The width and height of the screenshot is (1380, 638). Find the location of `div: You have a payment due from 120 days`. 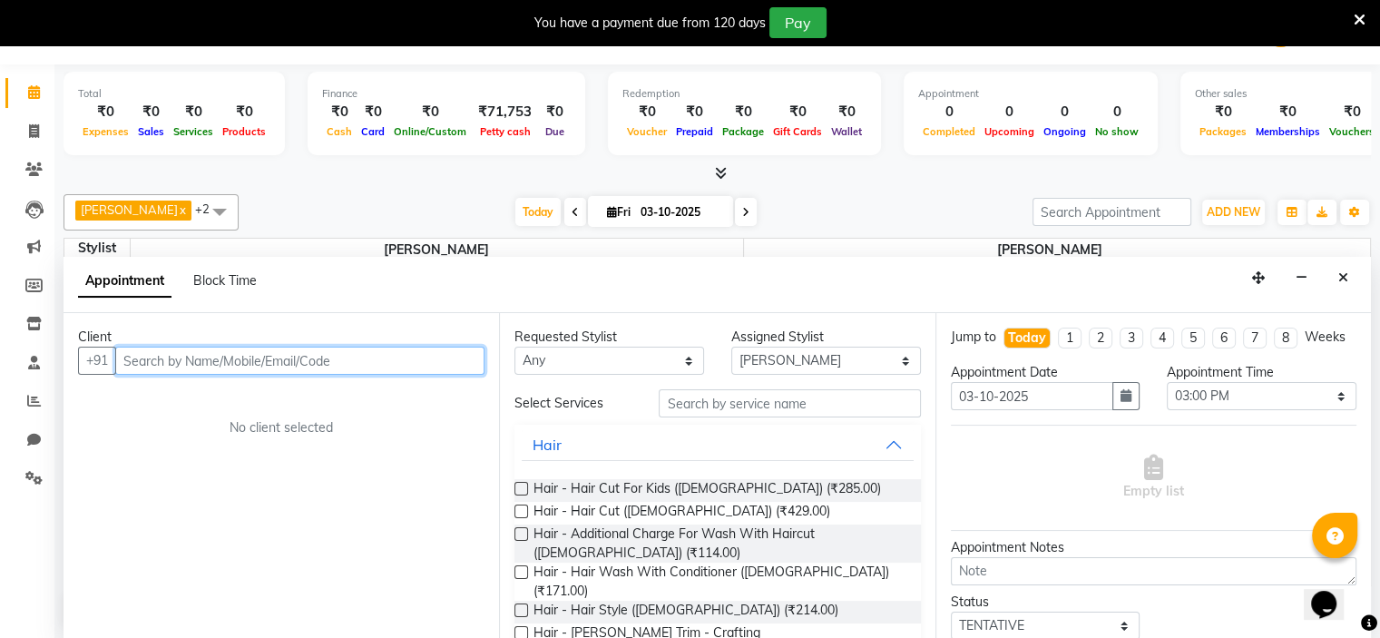

div: You have a payment due from 120 days is located at coordinates (649, 23).